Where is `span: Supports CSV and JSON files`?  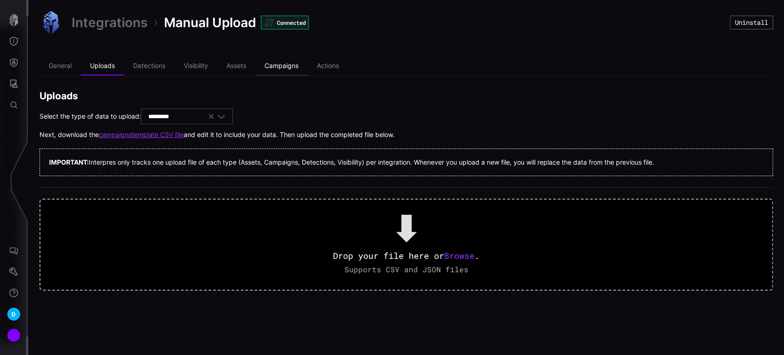 span: Supports CSV and JSON files is located at coordinates (406, 269).